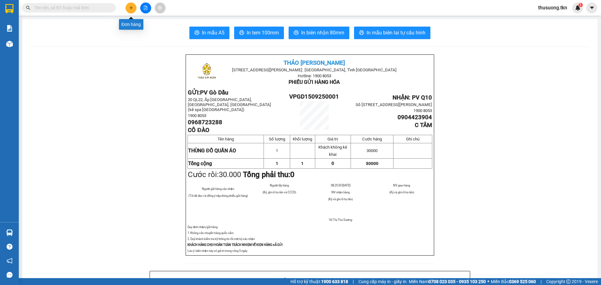 Image resolution: width=601 pixels, height=285 pixels. What do you see at coordinates (340, 192) in the screenshot?
I see `span: NV nhận hàng` at bounding box center [340, 192].